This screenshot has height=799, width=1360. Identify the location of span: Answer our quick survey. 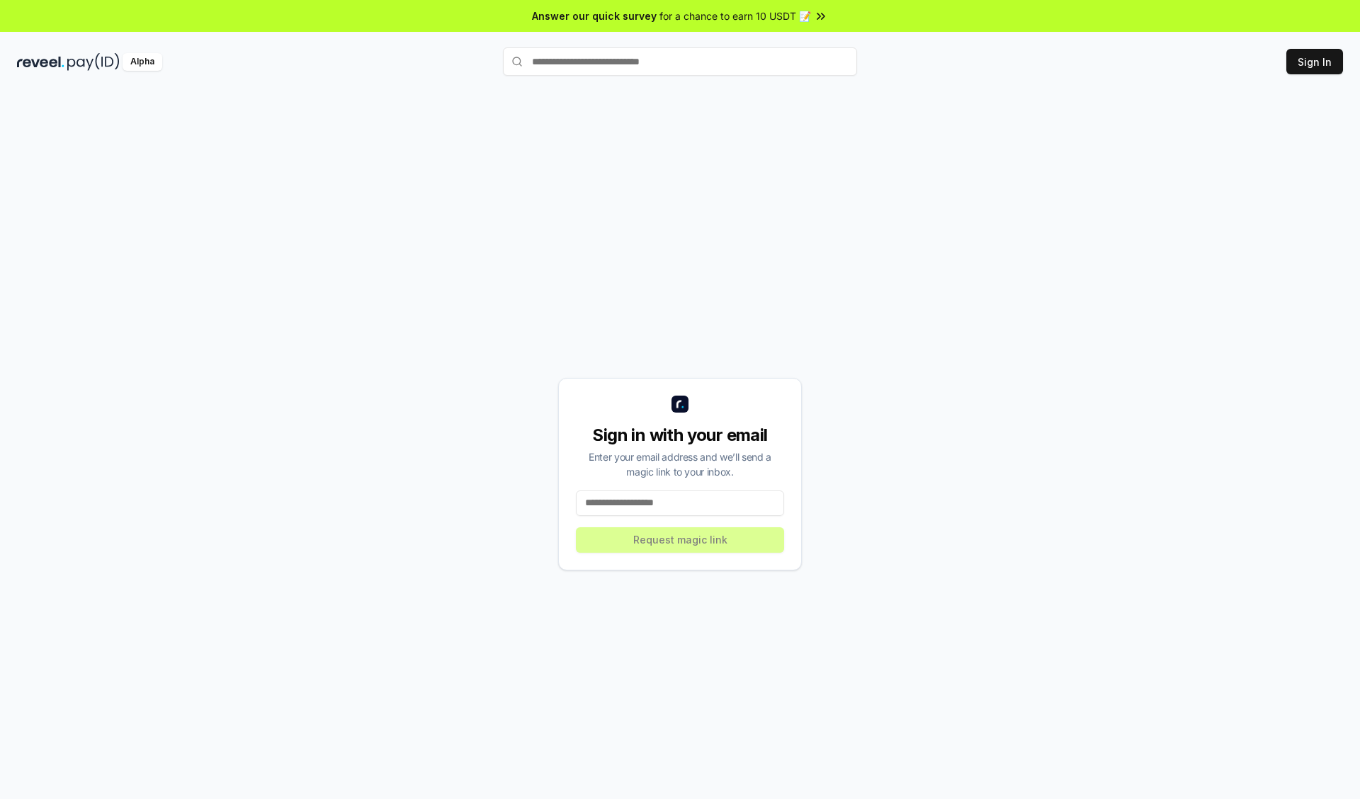
(594, 16).